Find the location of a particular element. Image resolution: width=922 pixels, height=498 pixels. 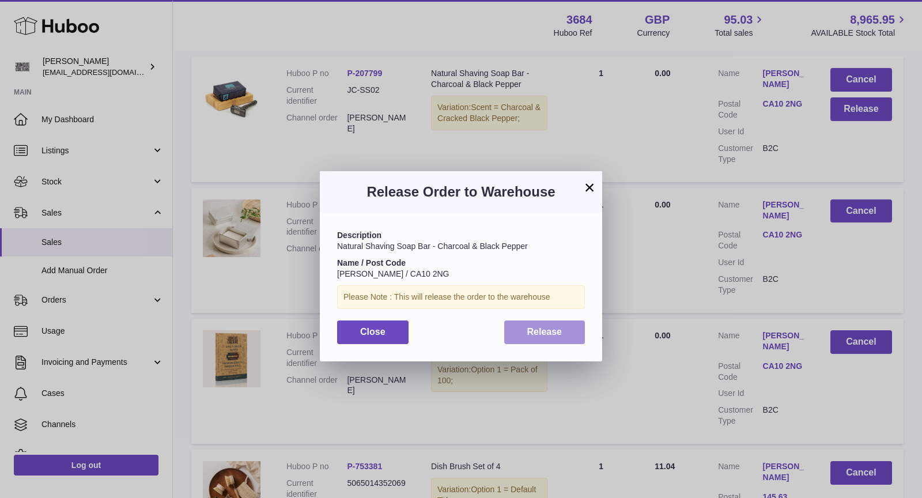

button: Release is located at coordinates (545, 332).